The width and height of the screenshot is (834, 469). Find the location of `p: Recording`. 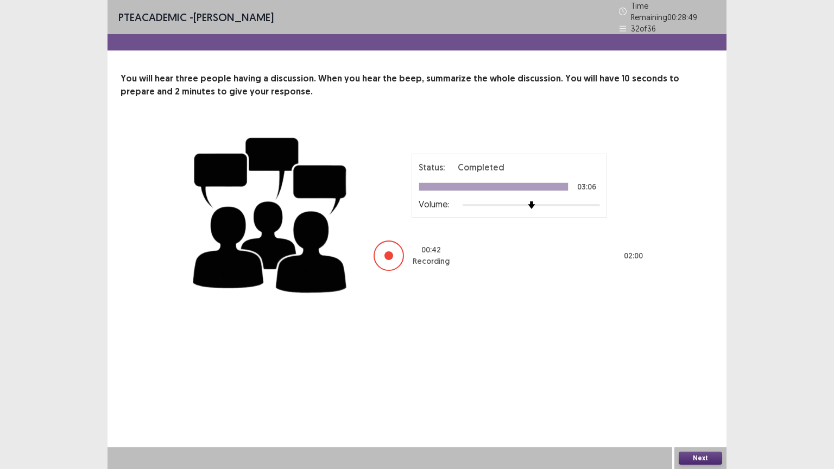

p: Recording is located at coordinates (431, 261).